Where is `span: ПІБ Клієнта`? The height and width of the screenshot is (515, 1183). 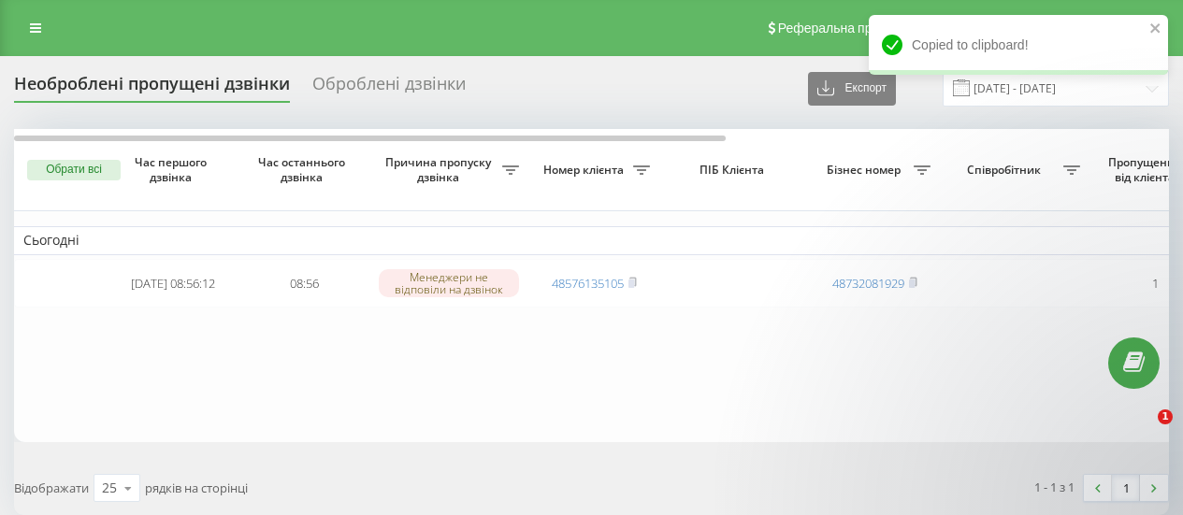
span: ПІБ Клієнта is located at coordinates (734, 170).